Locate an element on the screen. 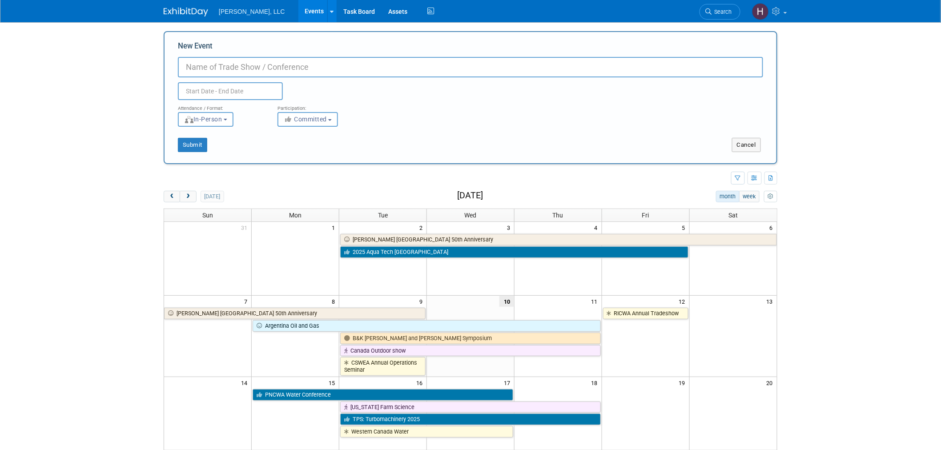  button: Submit is located at coordinates (193, 145).